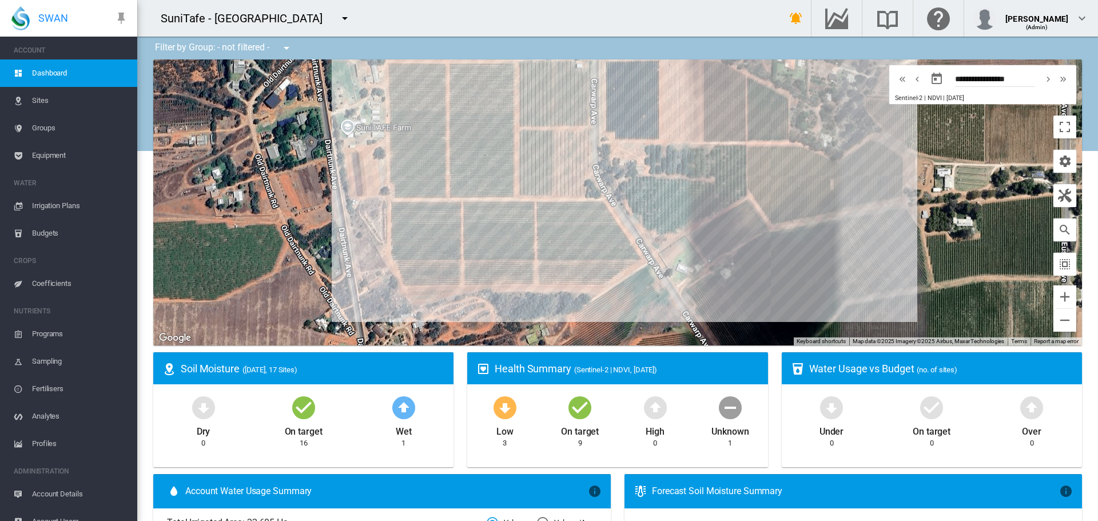  Describe the element at coordinates (1065, 161) in the screenshot. I see `md-icon: icon-cog` at that location.